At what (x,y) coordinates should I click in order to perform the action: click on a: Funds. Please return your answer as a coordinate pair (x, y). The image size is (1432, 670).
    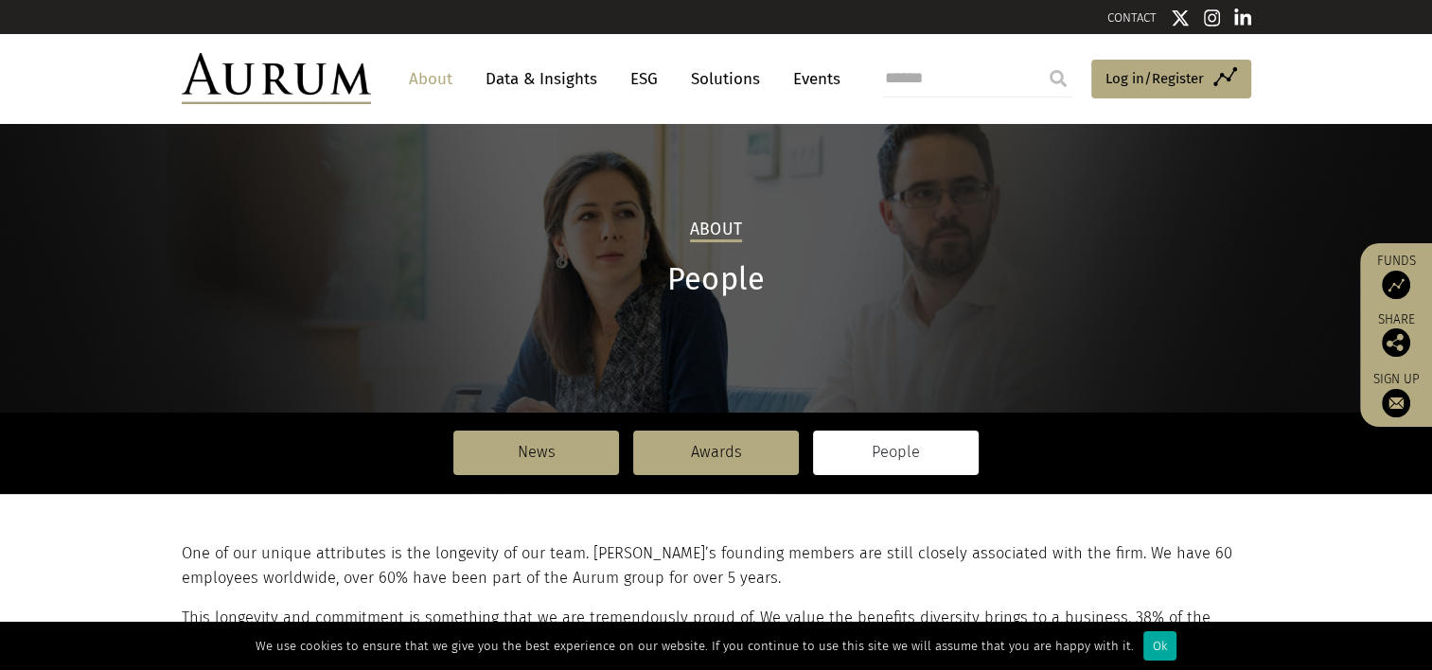
    Looking at the image, I should click on (1396, 275).